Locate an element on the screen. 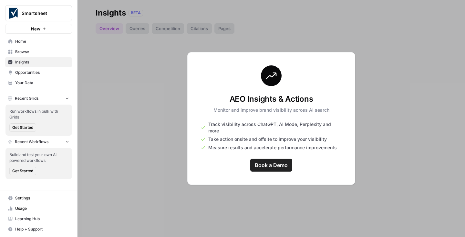 The width and height of the screenshot is (465, 237). a: Insights is located at coordinates (38, 62).